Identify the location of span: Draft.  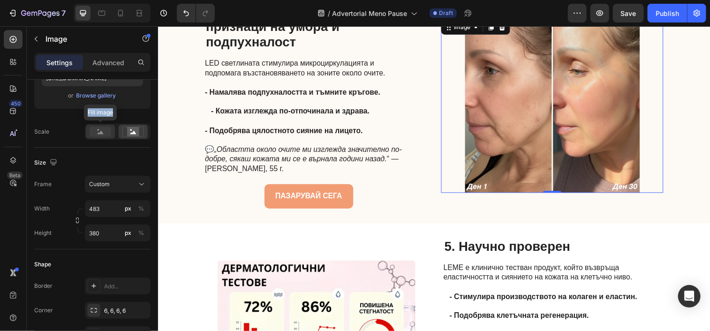
(446, 13).